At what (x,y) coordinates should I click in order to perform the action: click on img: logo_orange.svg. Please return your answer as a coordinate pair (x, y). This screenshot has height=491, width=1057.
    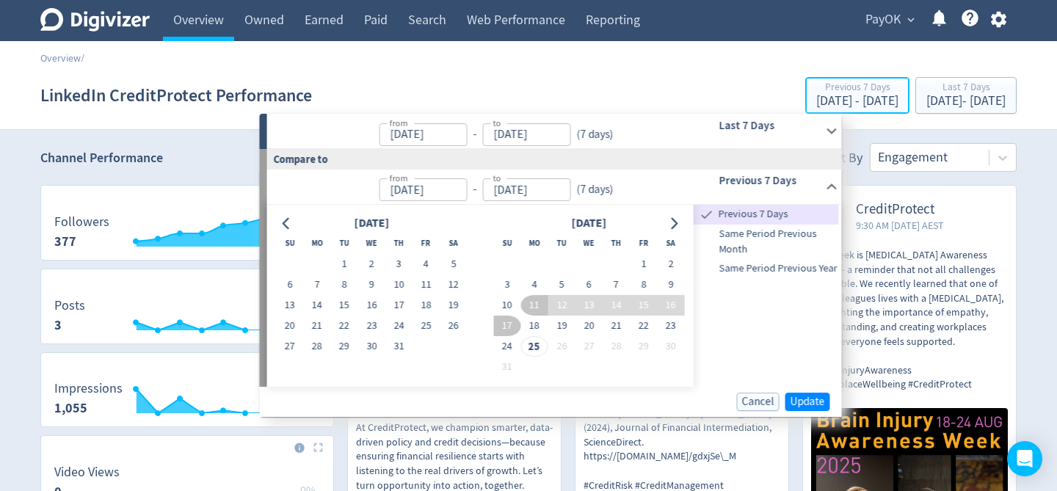
    Looking at the image, I should click on (29, 29).